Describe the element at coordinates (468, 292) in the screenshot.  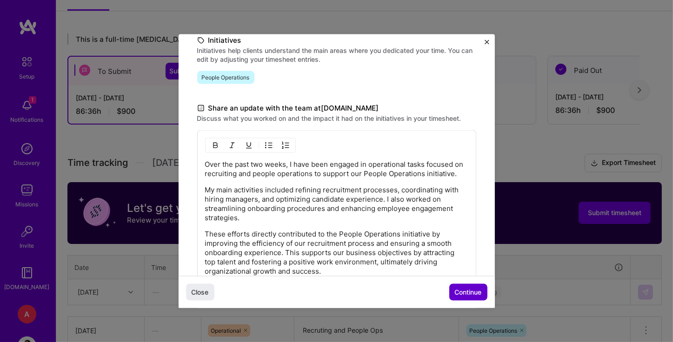
I see `span: Continue` at that location.